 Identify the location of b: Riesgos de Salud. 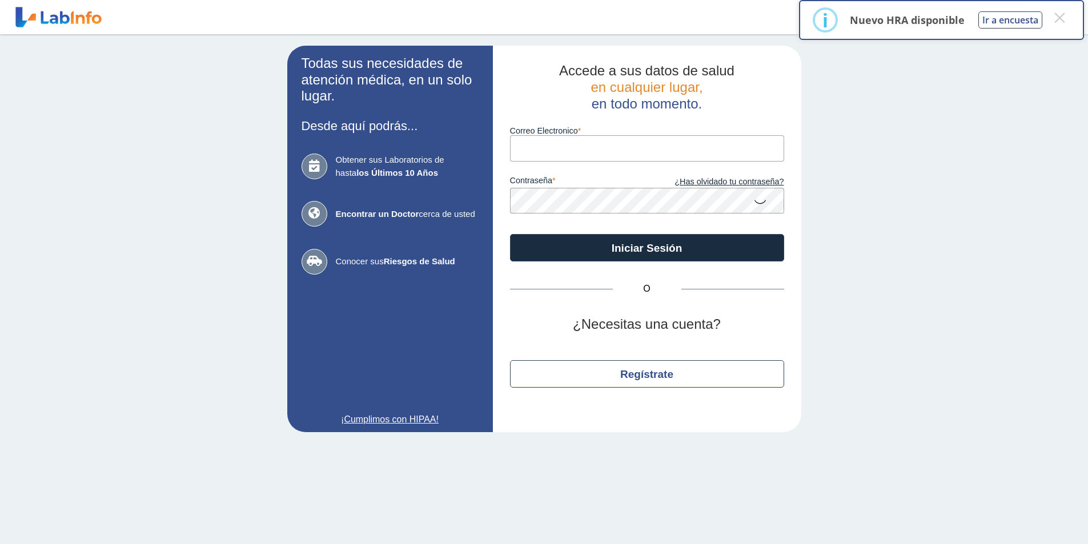
(419, 261).